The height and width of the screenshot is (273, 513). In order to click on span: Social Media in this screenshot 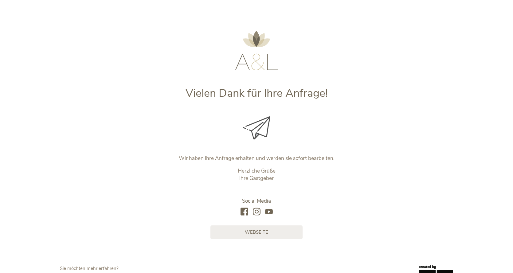, I will do `click(256, 201)`.